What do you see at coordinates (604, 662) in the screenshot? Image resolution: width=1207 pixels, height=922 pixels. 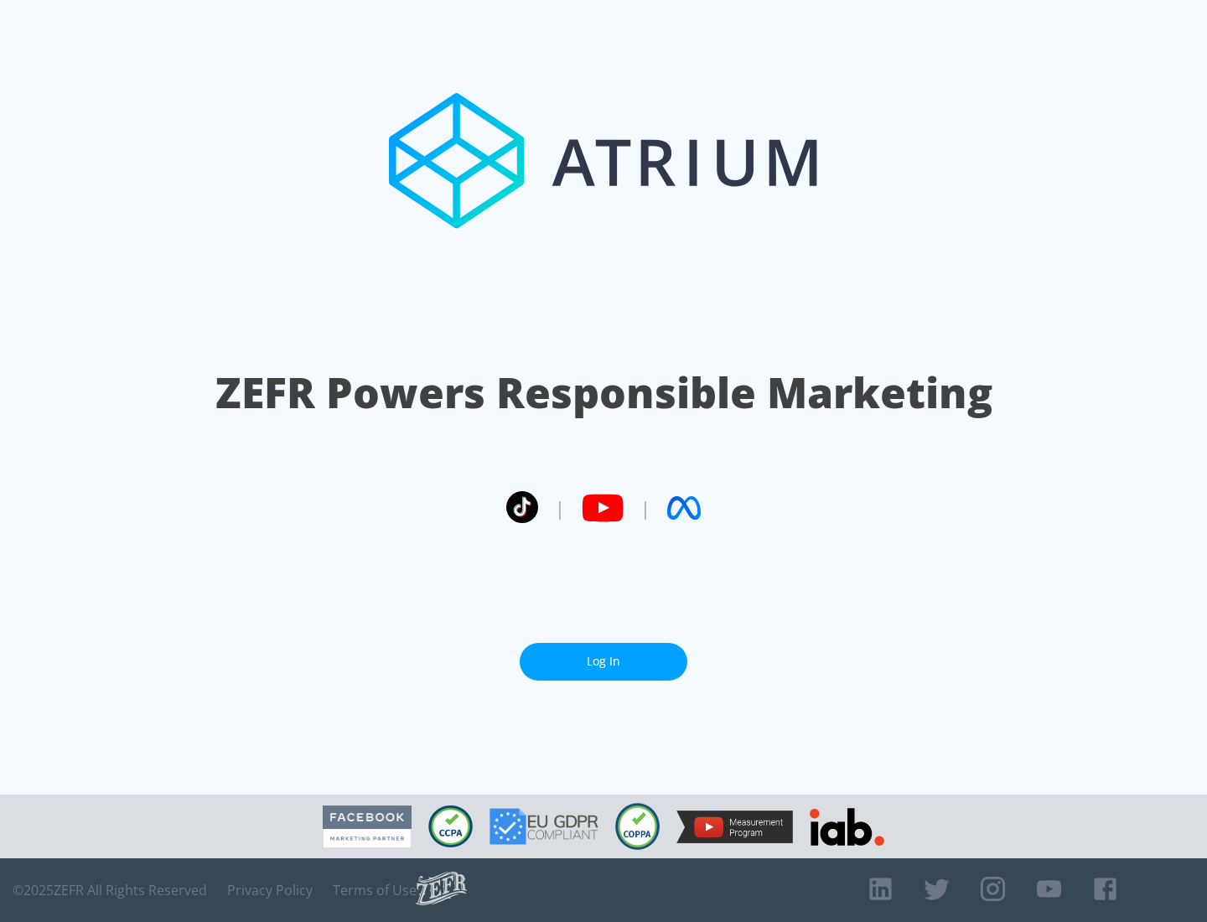 I see `a: Log In` at bounding box center [604, 662].